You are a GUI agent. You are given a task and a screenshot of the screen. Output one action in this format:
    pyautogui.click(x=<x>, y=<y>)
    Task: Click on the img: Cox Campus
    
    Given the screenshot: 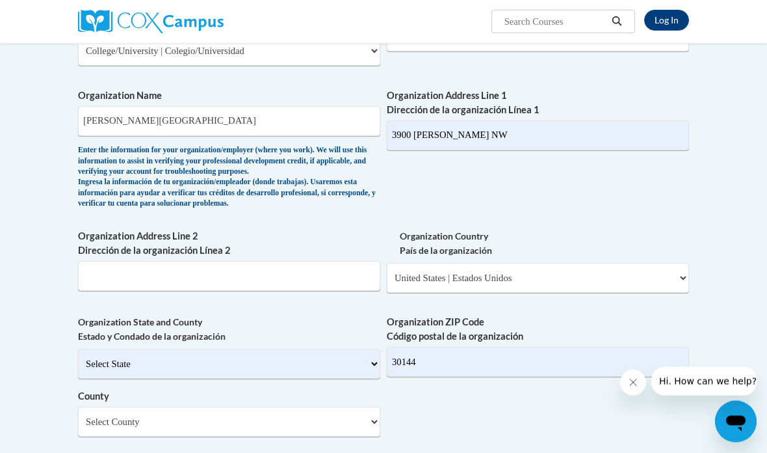 What is the action you would take?
    pyautogui.click(x=151, y=21)
    